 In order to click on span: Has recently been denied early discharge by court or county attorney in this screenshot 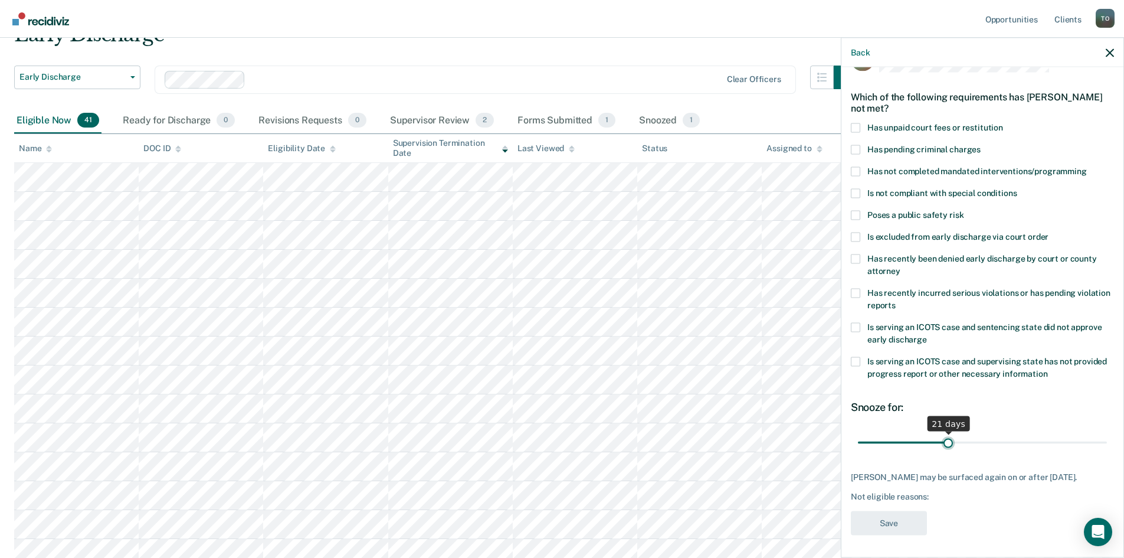, I will do `click(982, 264)`.